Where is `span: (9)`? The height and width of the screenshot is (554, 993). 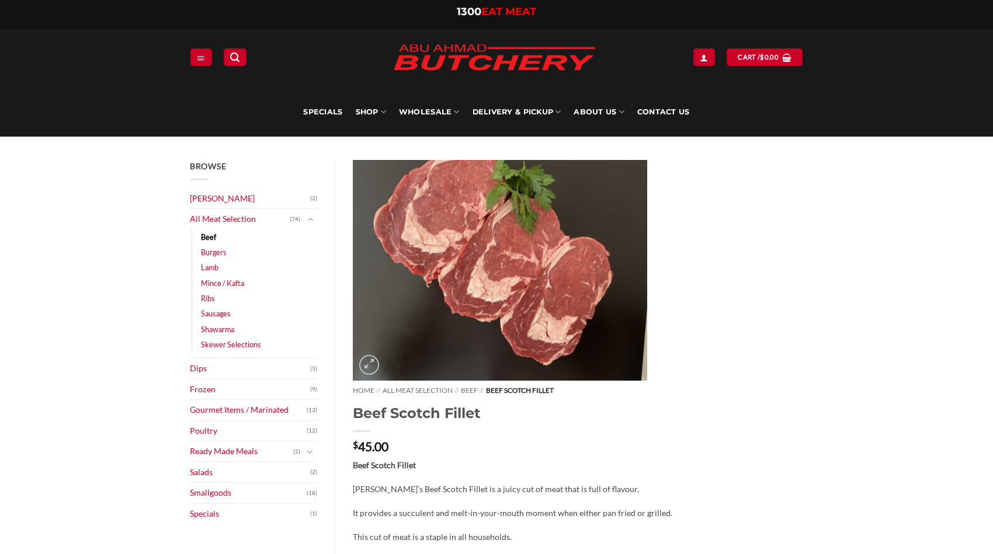 span: (9) is located at coordinates (314, 390).